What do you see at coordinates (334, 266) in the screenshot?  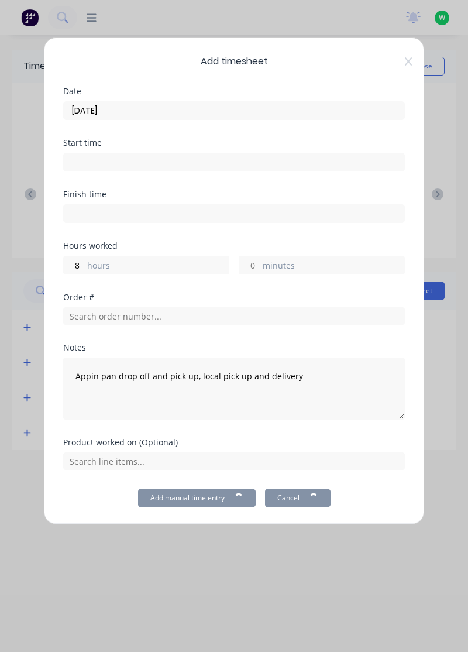 I see `label: minutes` at bounding box center [334, 266].